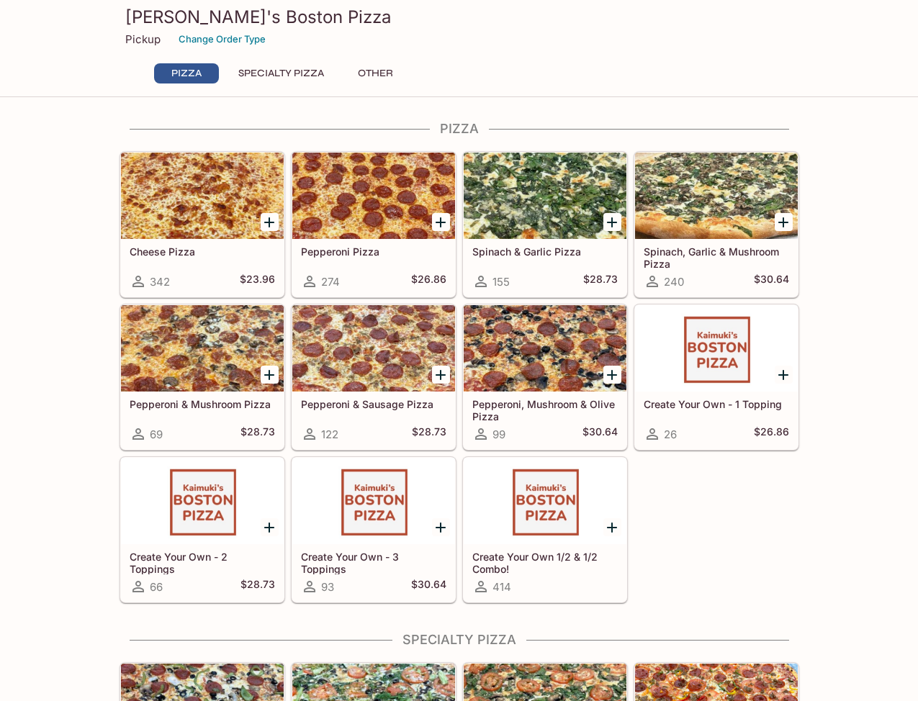 This screenshot has width=918, height=701. What do you see at coordinates (202, 530) in the screenshot?
I see `a: Create Your Own - 2 Toppings66$28.73` at bounding box center [202, 530].